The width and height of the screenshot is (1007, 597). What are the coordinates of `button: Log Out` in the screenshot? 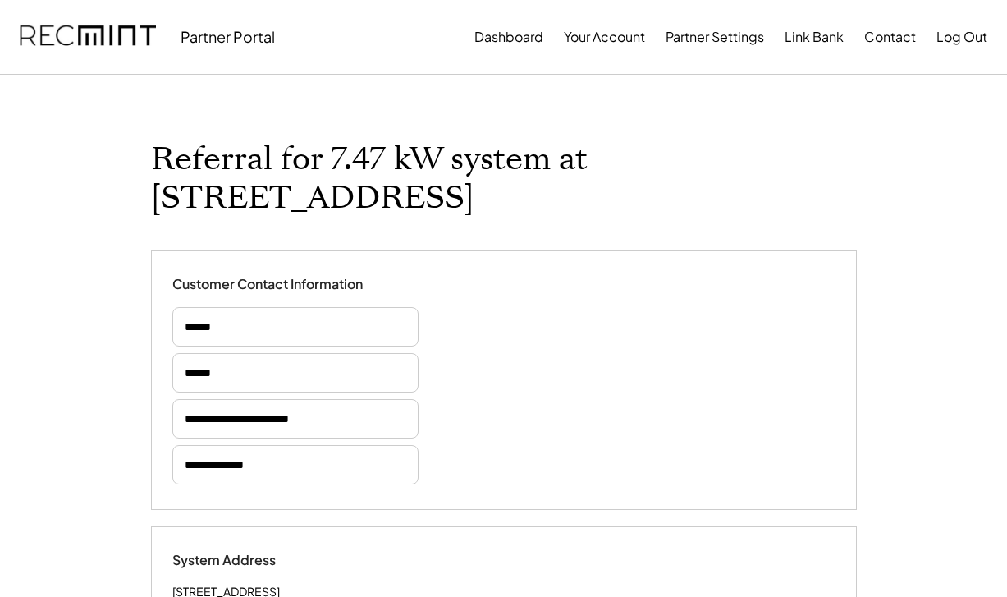 It's located at (962, 37).